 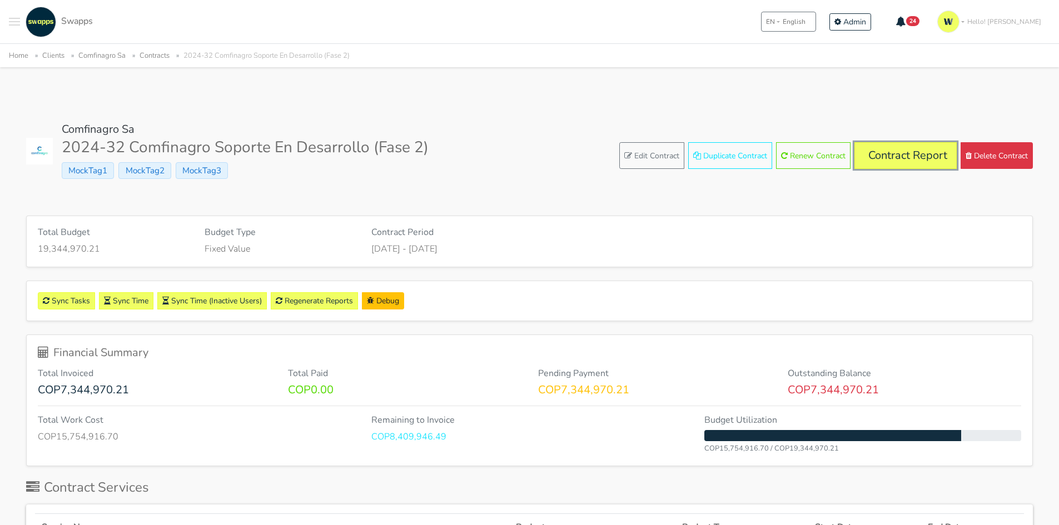 What do you see at coordinates (280, 232) in the screenshot?
I see `h6: Budget Type` at bounding box center [280, 232].